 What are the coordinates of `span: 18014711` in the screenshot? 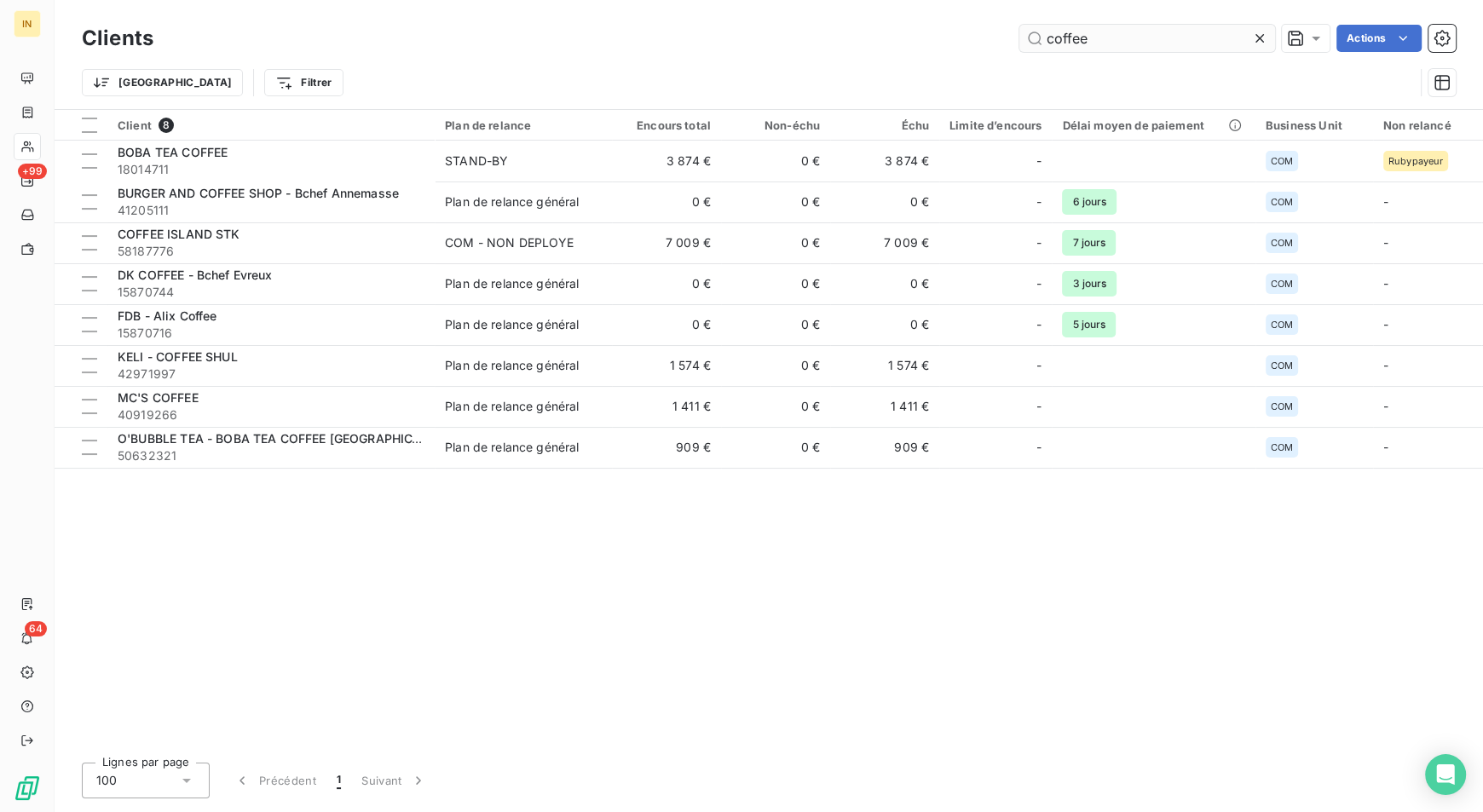 It's located at (271, 170).